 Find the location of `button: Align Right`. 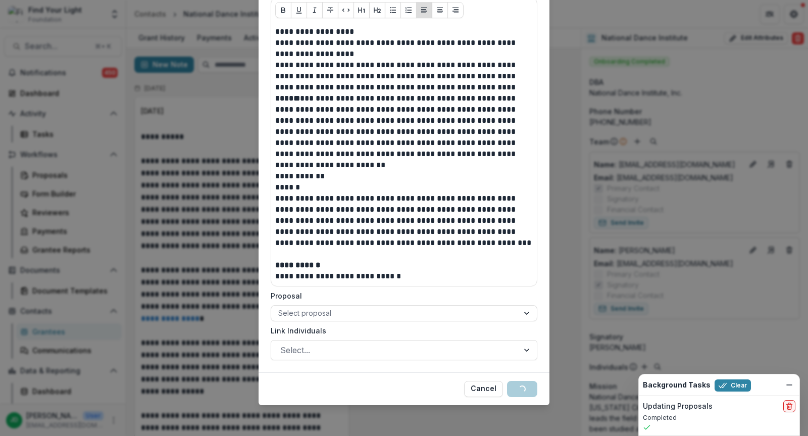

button: Align Right is located at coordinates (456, 10).